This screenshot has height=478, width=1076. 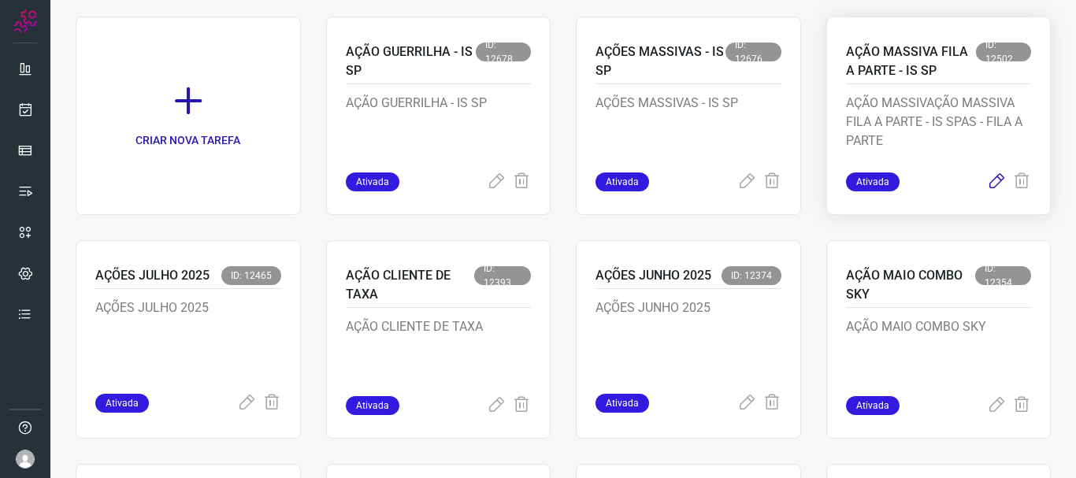 I want to click on p: CRIAR NOVA TAREFA, so click(x=187, y=140).